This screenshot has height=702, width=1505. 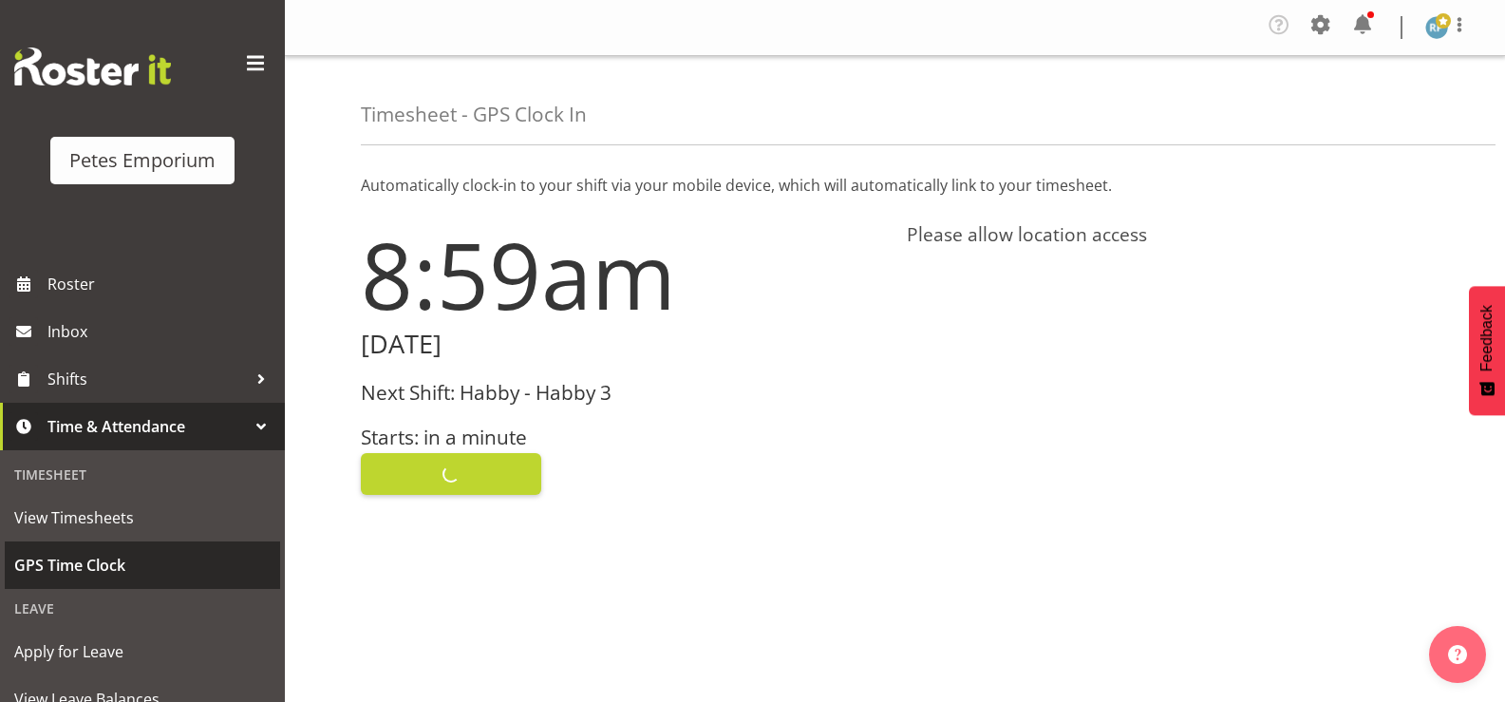 What do you see at coordinates (1437, 28) in the screenshot?
I see `img: reina-puketapu721.jpg` at bounding box center [1437, 28].